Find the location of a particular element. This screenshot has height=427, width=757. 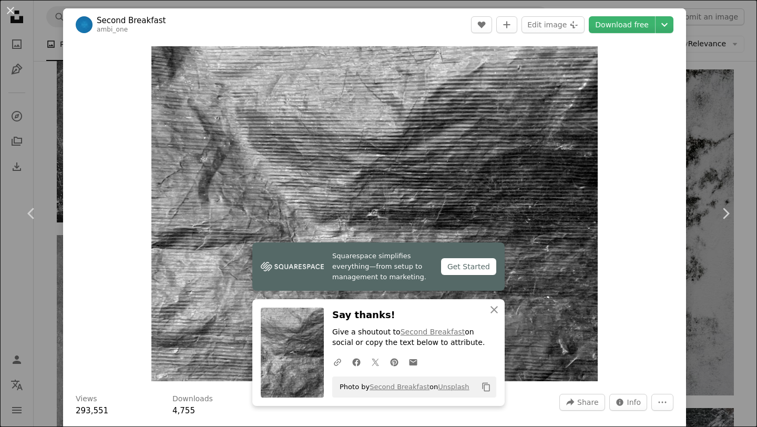

a: Go to Second Breakfast's profile is located at coordinates (84, 25).